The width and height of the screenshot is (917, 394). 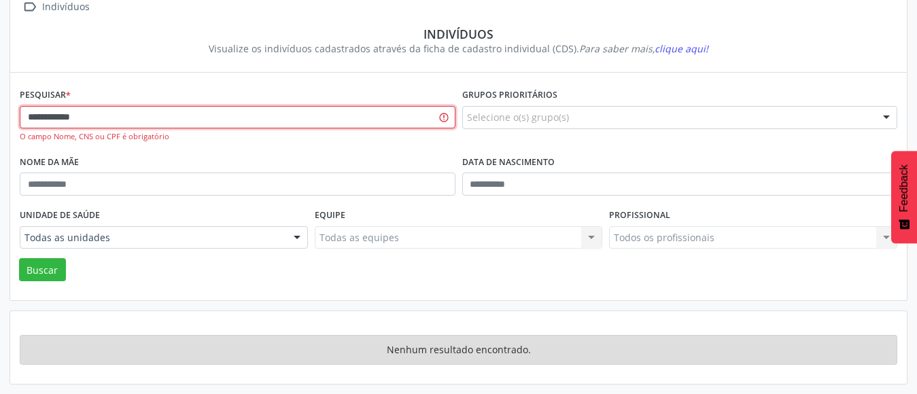 What do you see at coordinates (639, 215) in the screenshot?
I see `label: Profissional` at bounding box center [639, 215].